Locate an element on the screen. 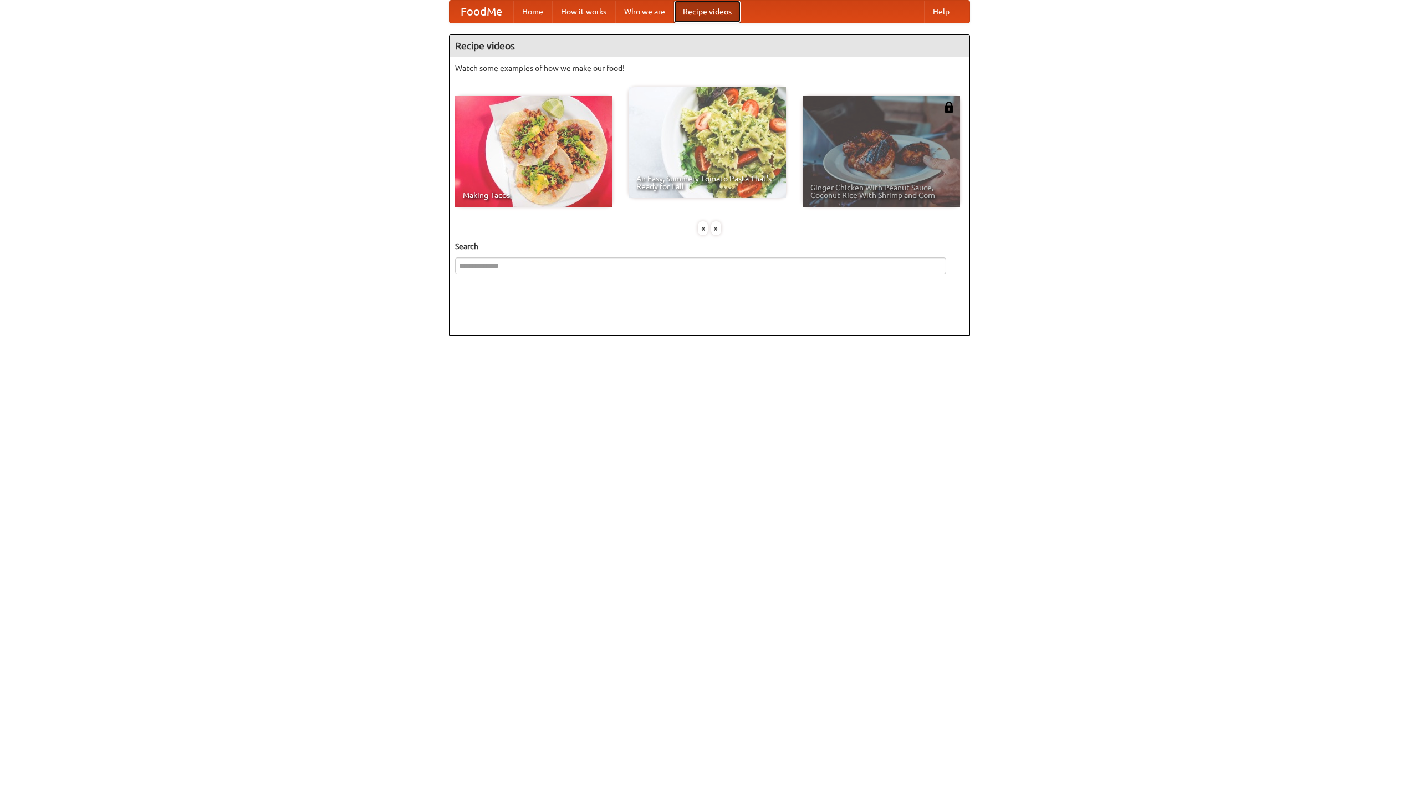 The image size is (1419, 785). span: An Easy, Summery Tomato Pasta That's Ready for Fall is located at coordinates (707, 182).